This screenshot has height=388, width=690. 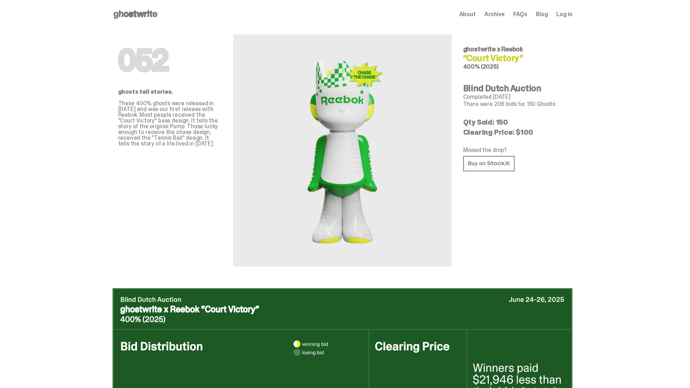 I want to click on a: Archive, so click(x=495, y=14).